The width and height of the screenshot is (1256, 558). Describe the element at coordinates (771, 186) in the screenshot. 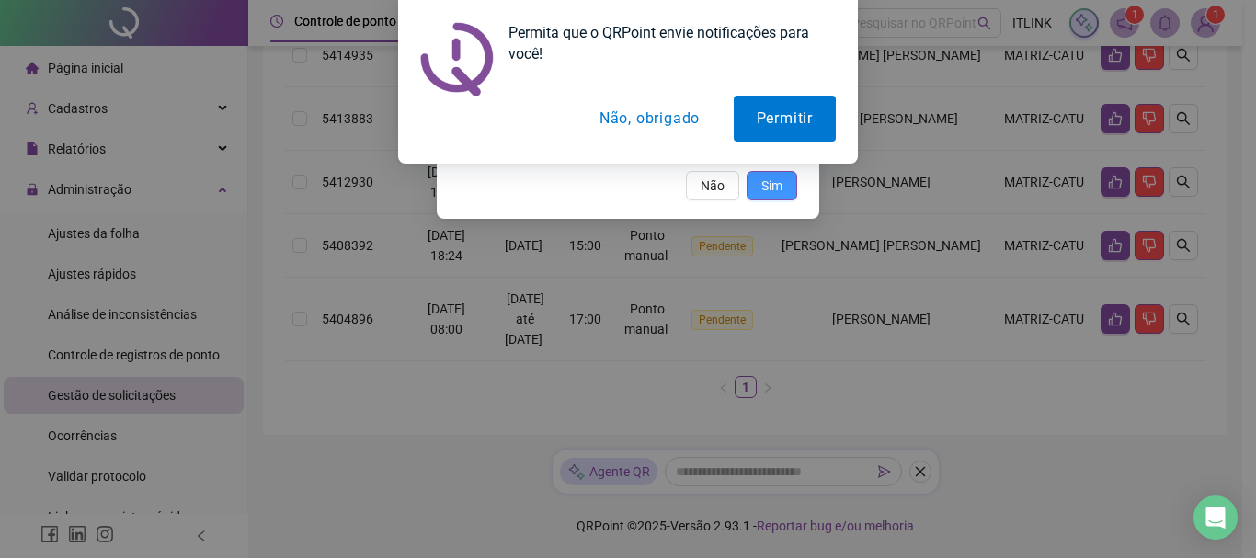

I see `button: Sim` at that location.